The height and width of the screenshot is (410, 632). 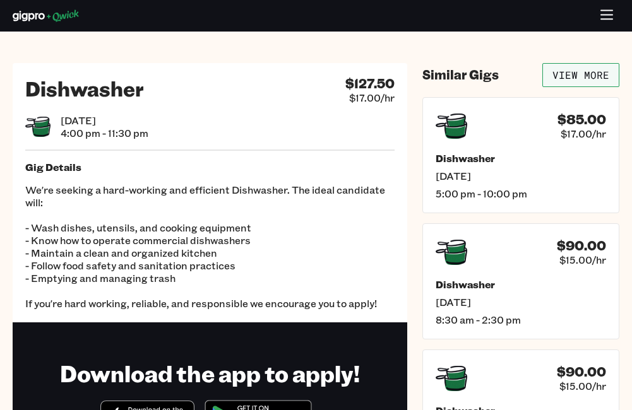 I want to click on p: We're seeking a hard-working and efficient Dishwasher. The ideal candidate will: - Wash dishes, u..., so click(x=210, y=247).